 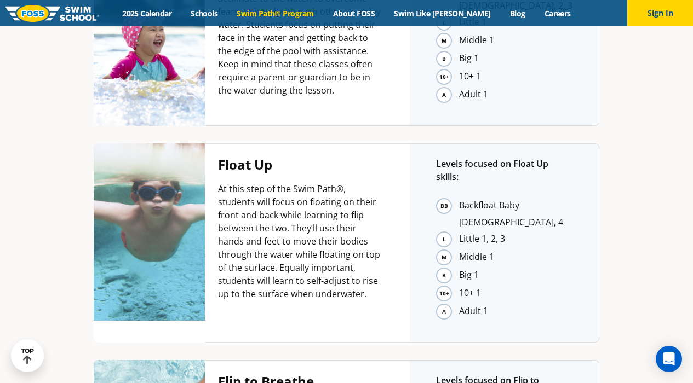 I want to click on div: Open Intercom Messenger, so click(x=668, y=359).